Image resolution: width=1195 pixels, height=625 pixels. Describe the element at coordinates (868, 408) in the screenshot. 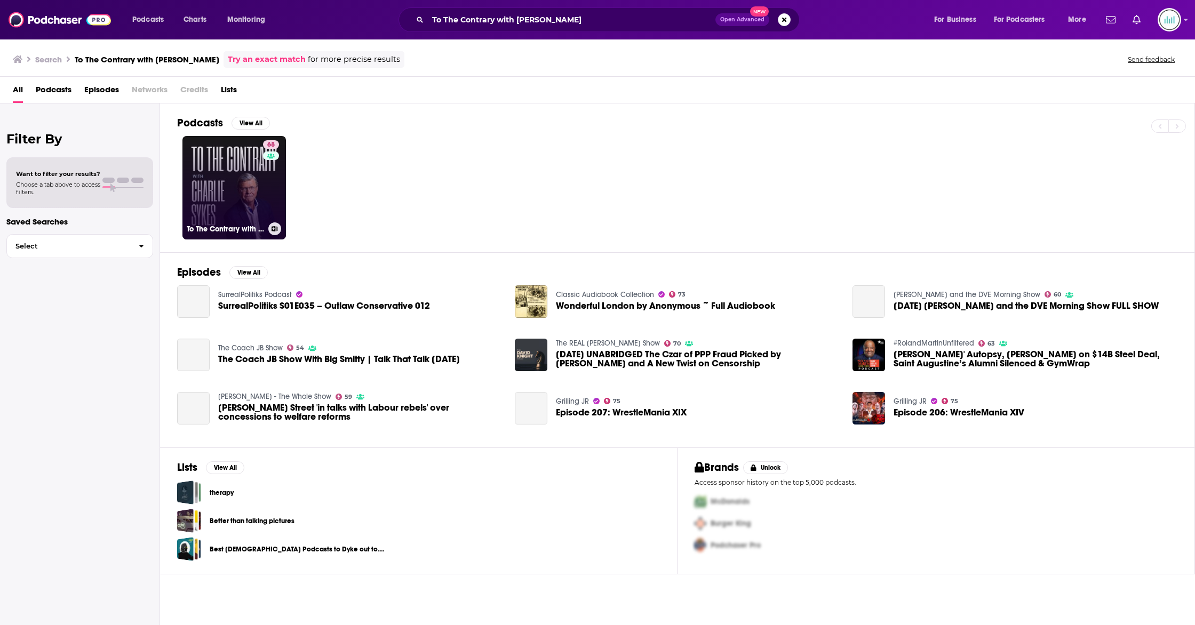

I see `img: Episode 206: WrestleMania XIV` at that location.